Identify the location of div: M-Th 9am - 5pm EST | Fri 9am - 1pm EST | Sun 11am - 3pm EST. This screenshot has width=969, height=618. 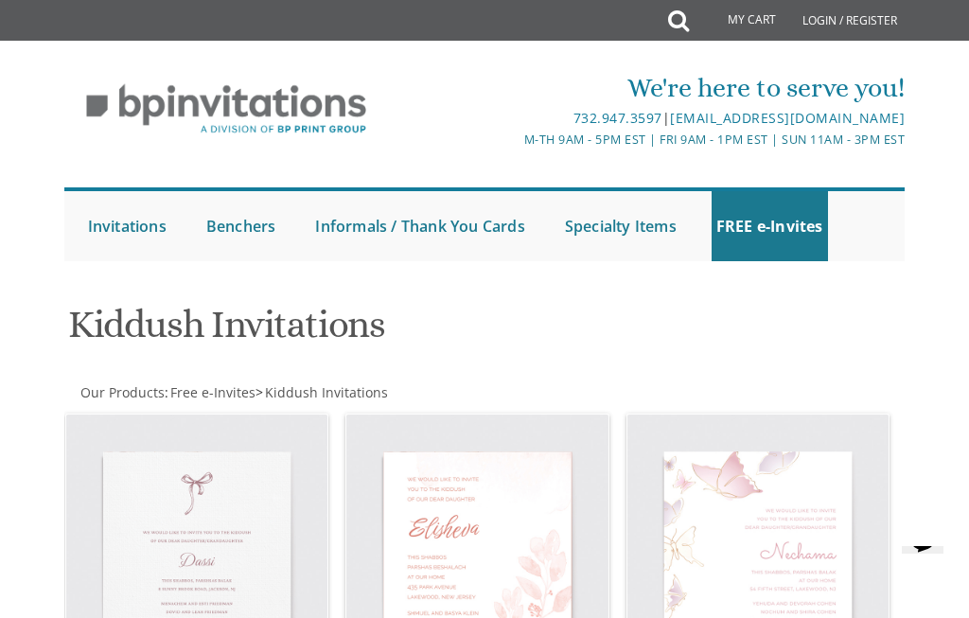
(625, 139).